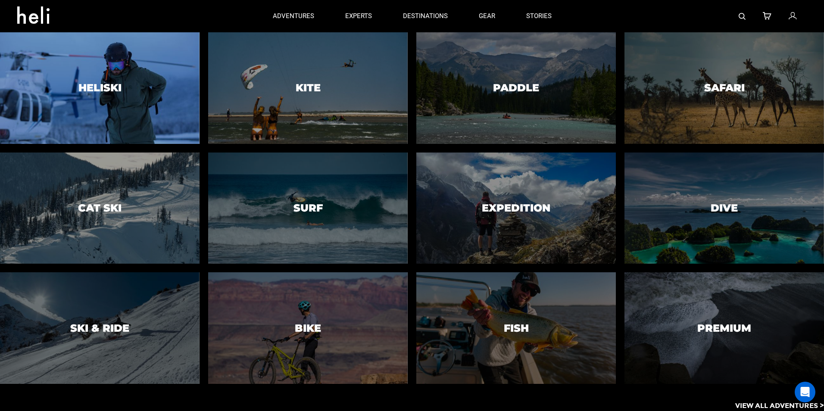 The width and height of the screenshot is (824, 411). Describe the element at coordinates (100, 208) in the screenshot. I see `h3: Cat Ski` at that location.